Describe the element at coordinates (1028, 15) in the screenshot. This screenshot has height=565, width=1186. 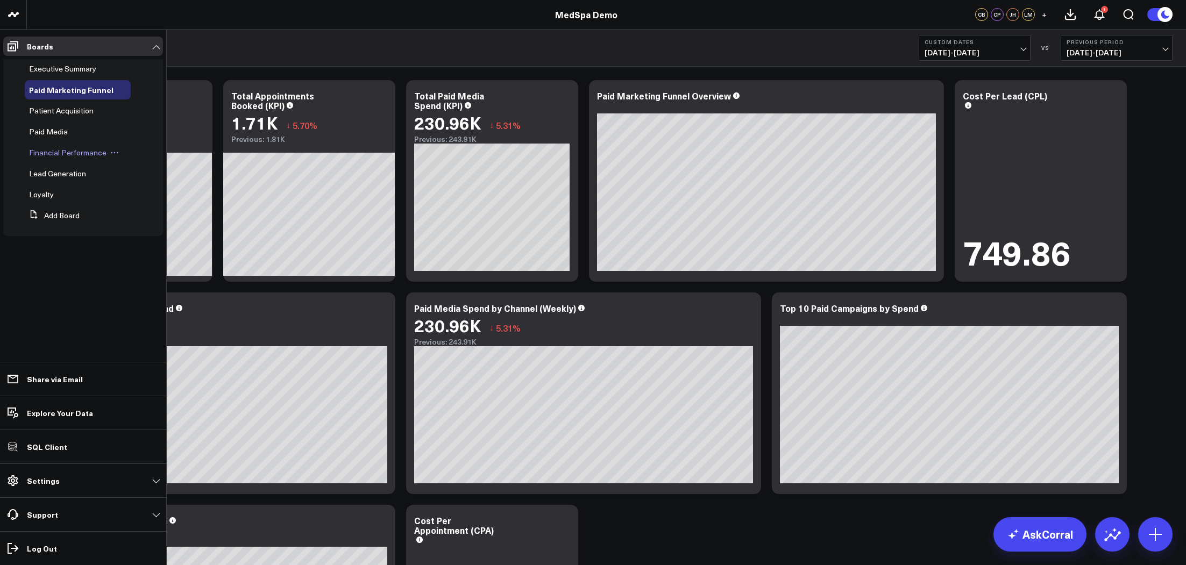
I see `div: LM` at that location.